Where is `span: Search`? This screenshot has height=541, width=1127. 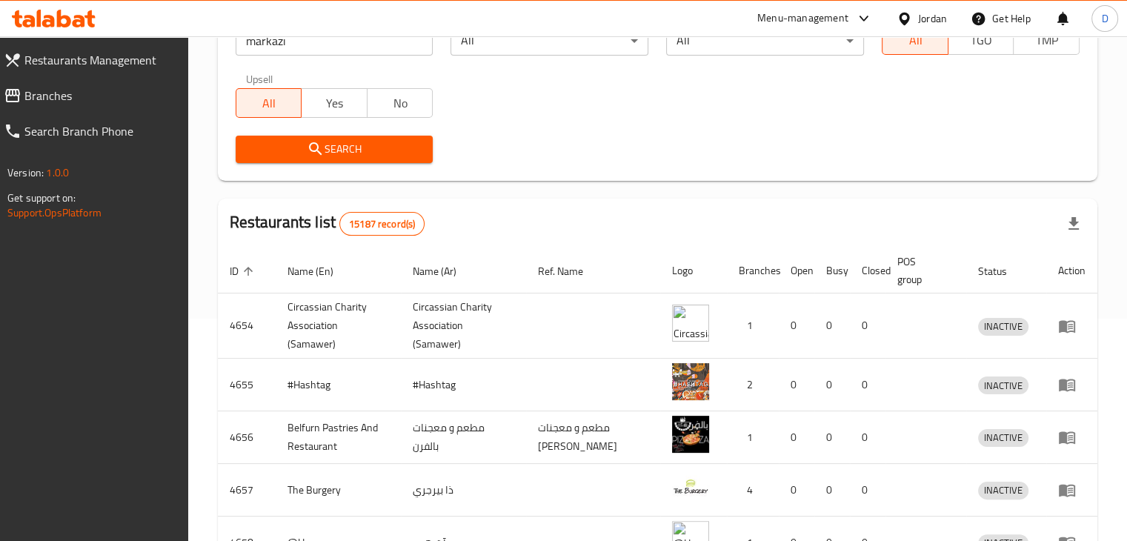 span: Search is located at coordinates (334, 149).